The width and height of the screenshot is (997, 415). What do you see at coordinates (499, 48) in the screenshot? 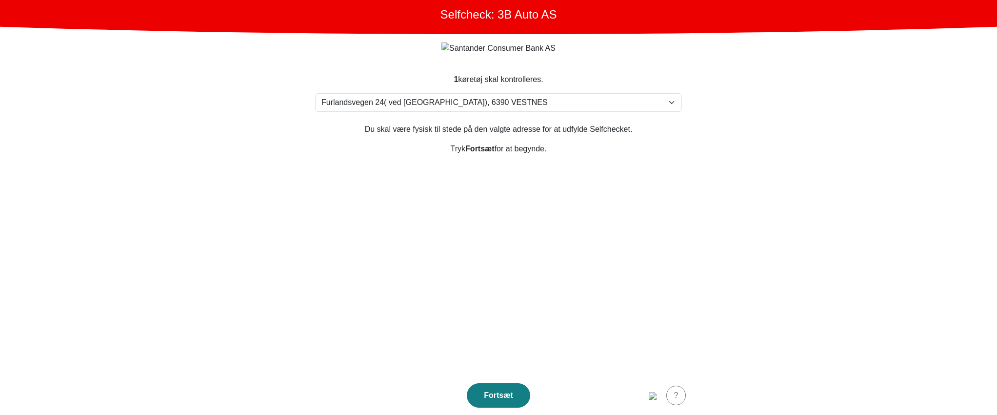
I see `img: Santander Consumer Bank AS` at bounding box center [499, 48].